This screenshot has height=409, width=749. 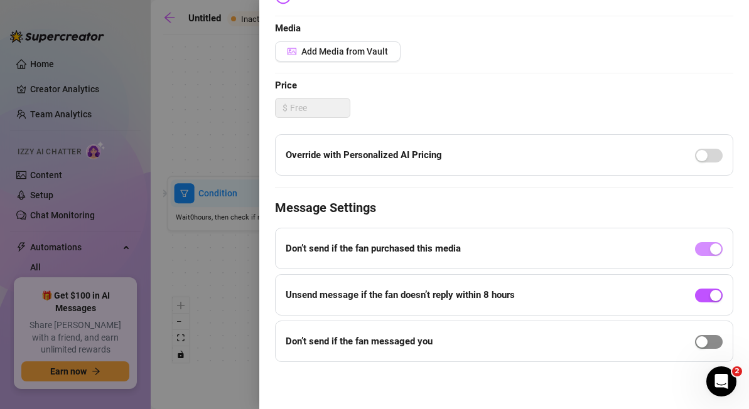 I want to click on strong: Don’t send if the fan messaged you, so click(x=359, y=341).